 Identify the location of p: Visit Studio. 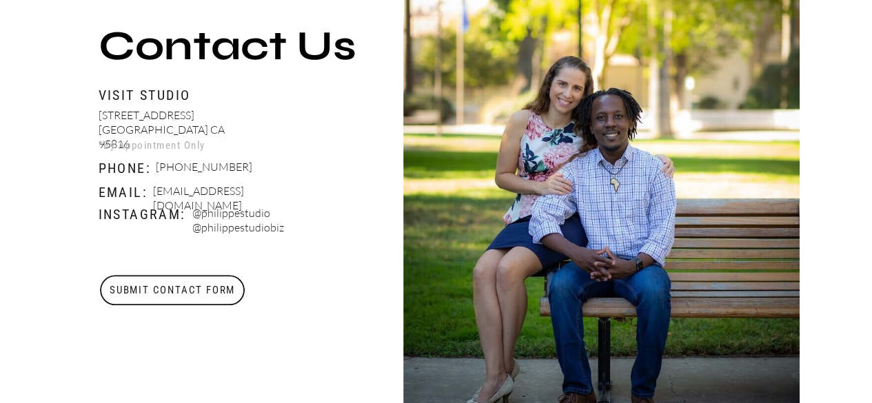
(234, 94).